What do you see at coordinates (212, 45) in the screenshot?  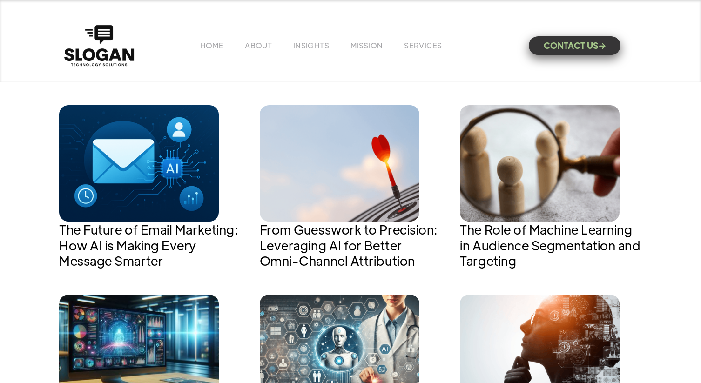 I see `a: HOME` at bounding box center [212, 45].